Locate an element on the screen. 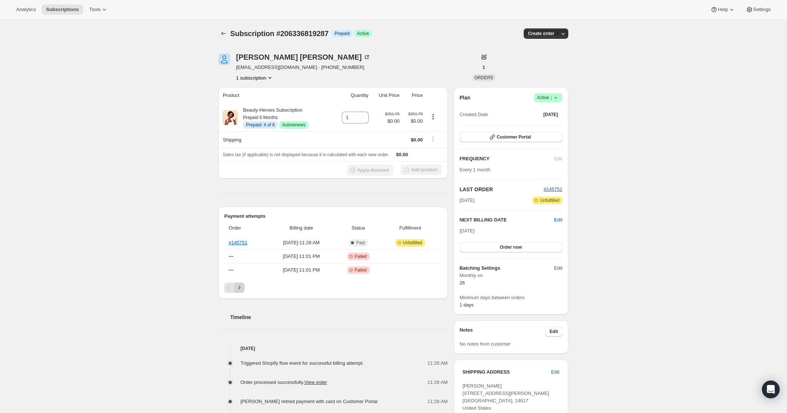  span: Fulfillment is located at coordinates (410, 228).